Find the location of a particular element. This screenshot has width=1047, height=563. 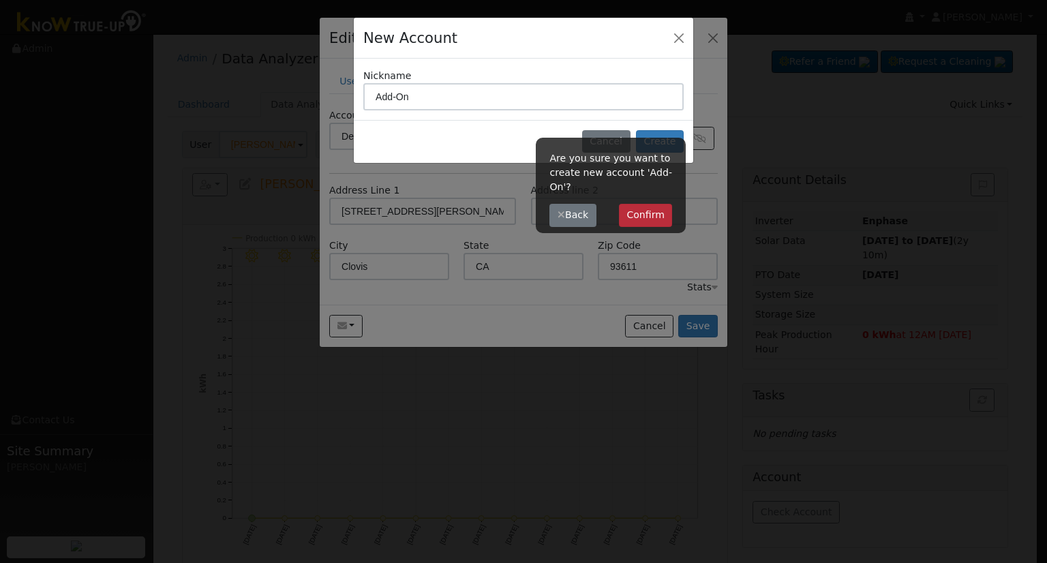

button: Create is located at coordinates (660, 142).